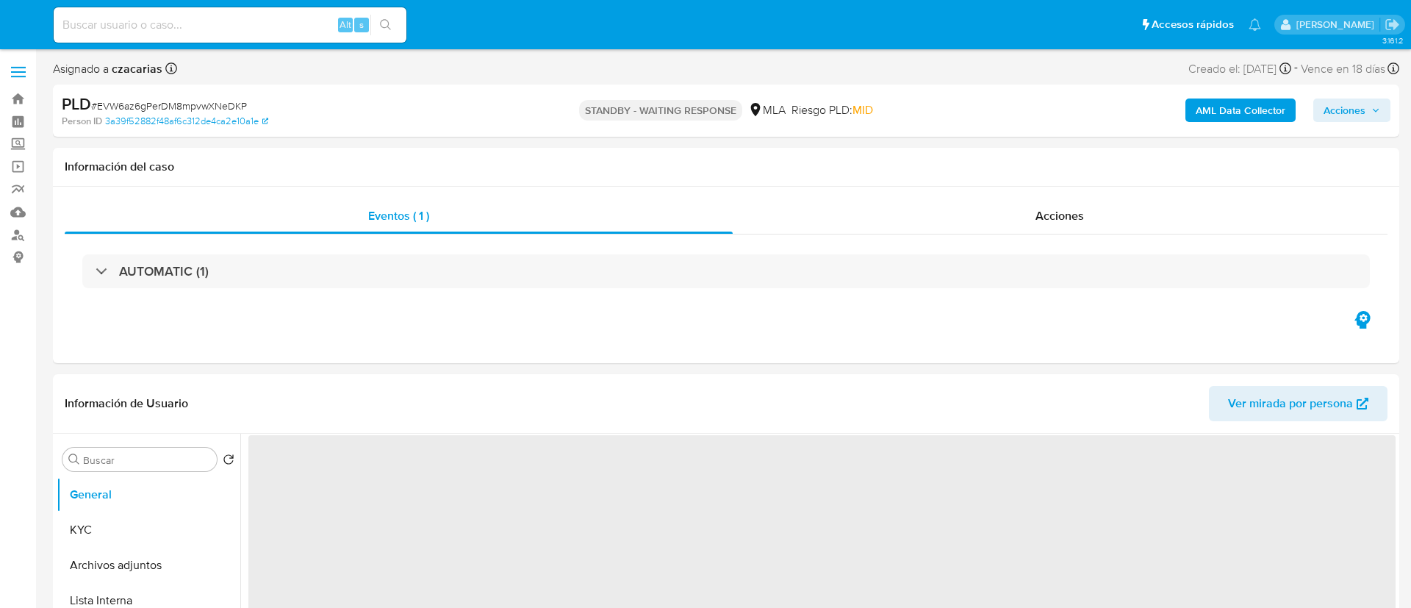  What do you see at coordinates (1392, 24) in the screenshot?
I see `a: Salir` at bounding box center [1392, 24].